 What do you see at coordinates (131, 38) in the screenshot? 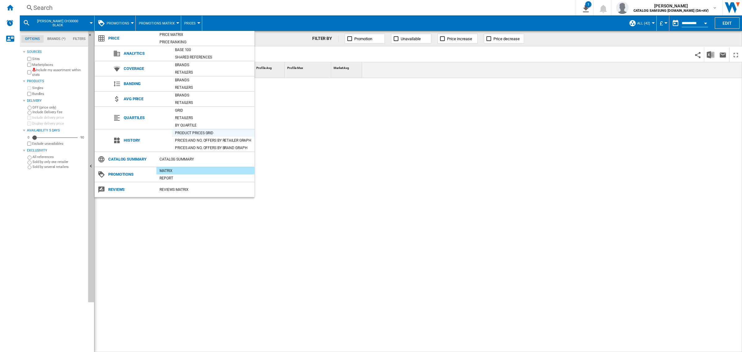
I see `span: Price` at bounding box center [131, 38].